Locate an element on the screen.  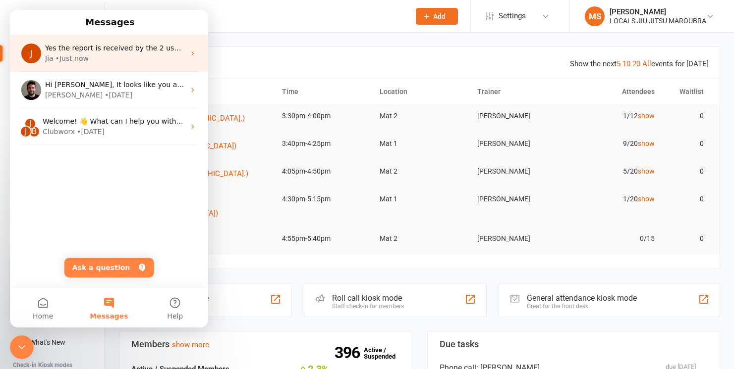
th: Waitlist is located at coordinates (687, 92).